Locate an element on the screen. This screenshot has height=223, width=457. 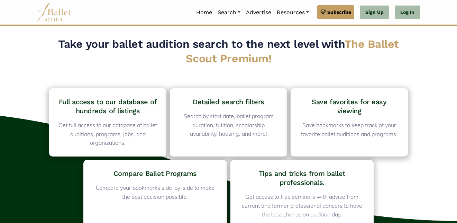
h4: Save favorites for easy viewing is located at coordinates (349, 106).